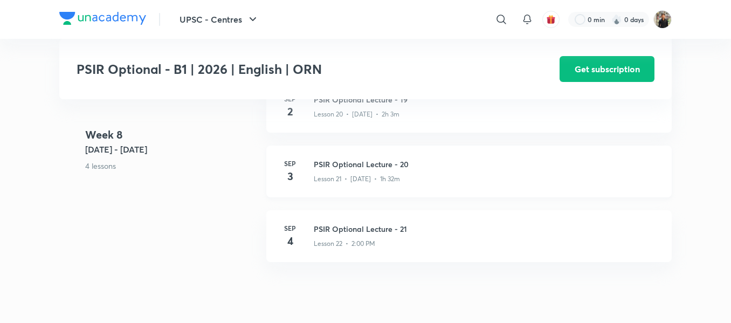  What do you see at coordinates (616, 19) in the screenshot?
I see `img: streak` at bounding box center [616, 19].